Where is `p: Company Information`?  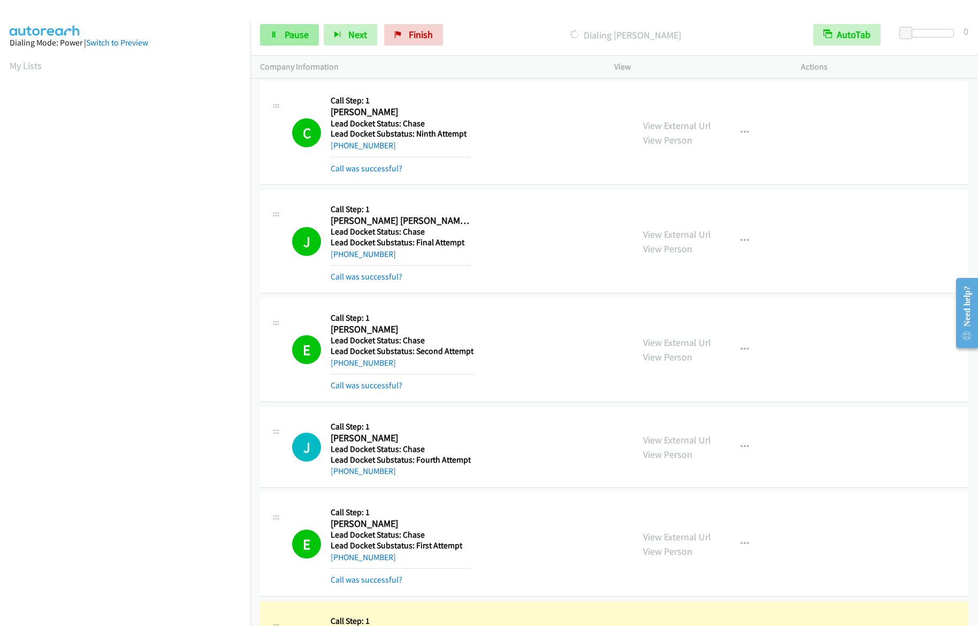
p: Company Information is located at coordinates (428, 67).